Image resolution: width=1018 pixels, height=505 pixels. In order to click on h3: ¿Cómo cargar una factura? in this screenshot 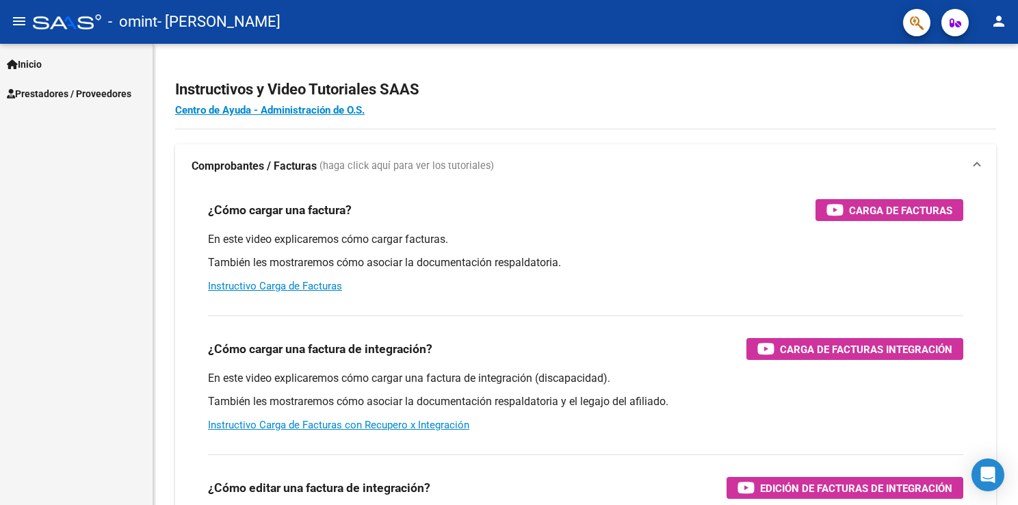, I will do `click(280, 210)`.